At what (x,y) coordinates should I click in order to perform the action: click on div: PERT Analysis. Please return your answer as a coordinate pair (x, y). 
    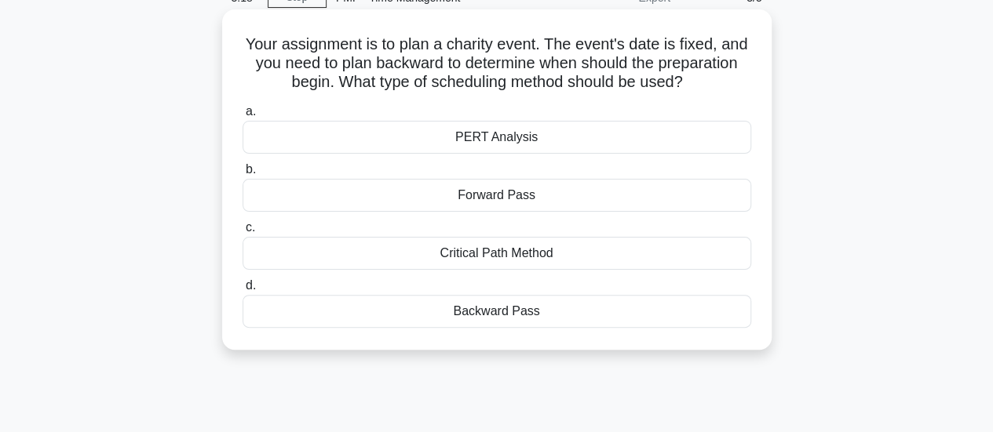
    Looking at the image, I should click on (497, 137).